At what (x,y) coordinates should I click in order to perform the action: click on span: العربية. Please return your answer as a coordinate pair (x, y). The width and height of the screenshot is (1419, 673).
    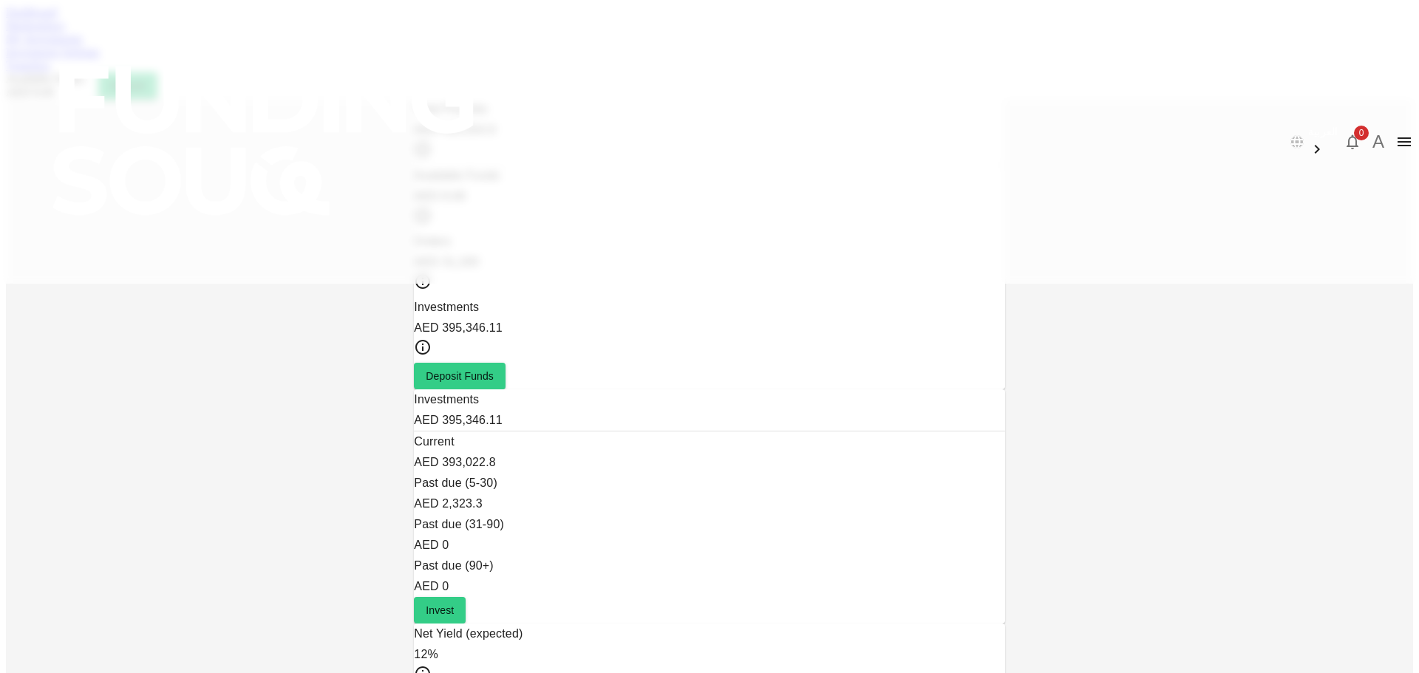
    Looking at the image, I should click on (1323, 132).